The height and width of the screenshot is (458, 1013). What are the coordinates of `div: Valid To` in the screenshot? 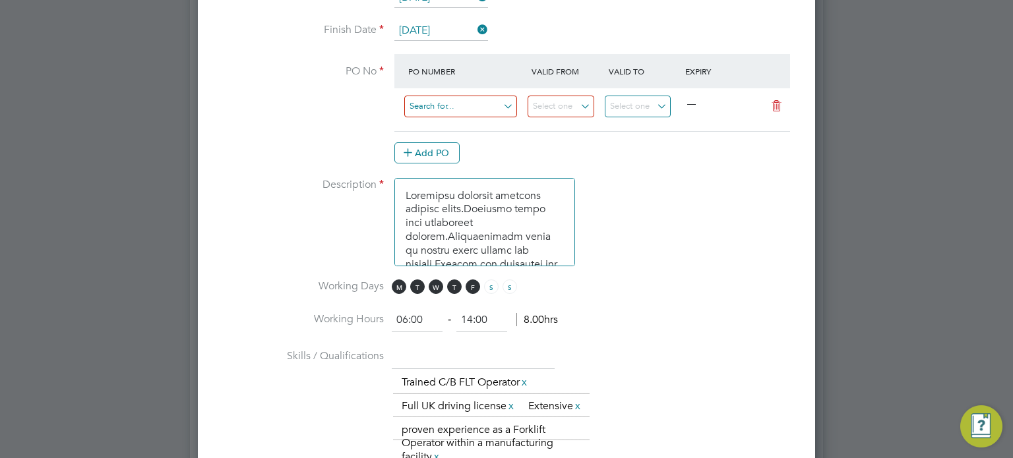 It's located at (643, 71).